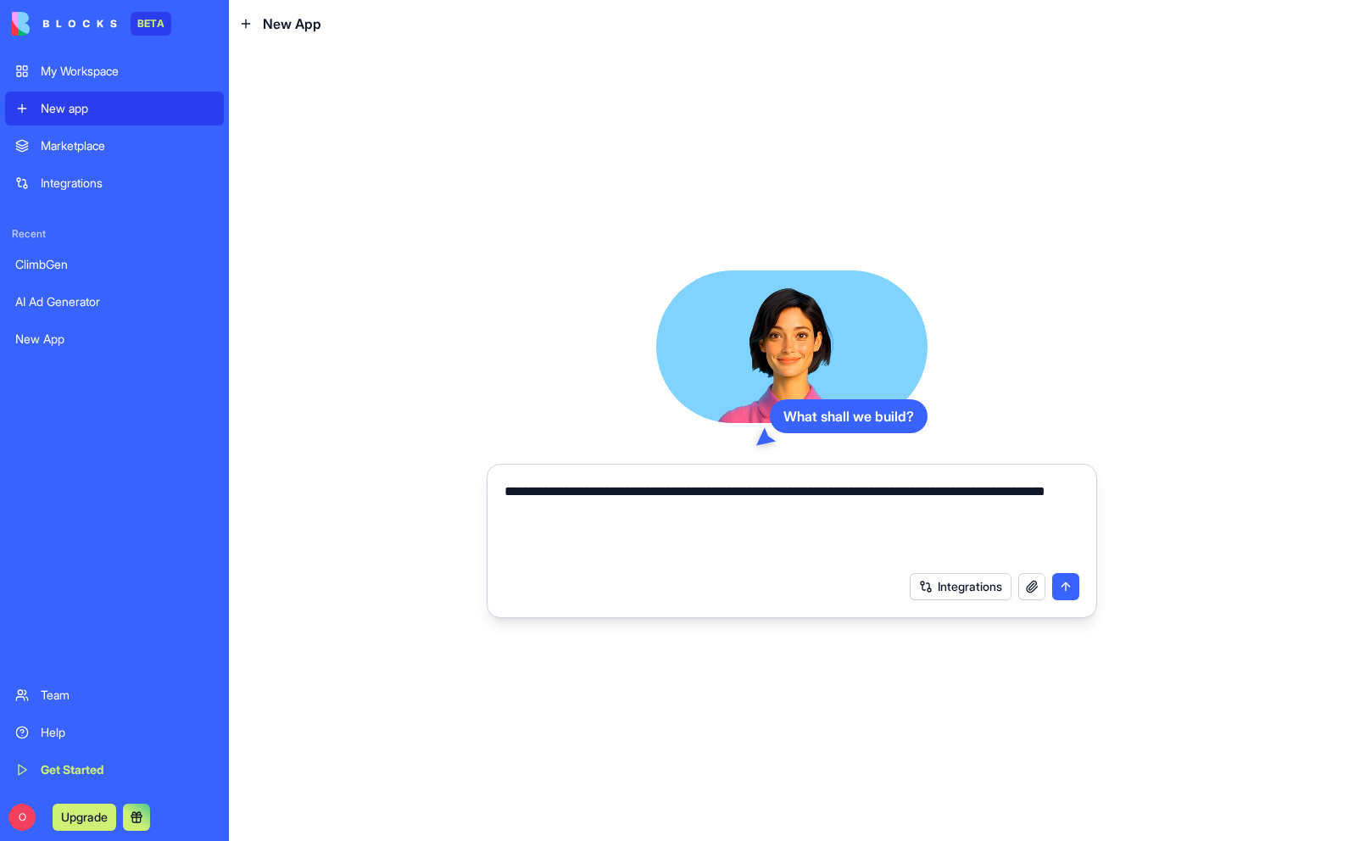 The width and height of the screenshot is (1354, 841). What do you see at coordinates (127, 770) in the screenshot?
I see `div: Get Started` at bounding box center [127, 770].